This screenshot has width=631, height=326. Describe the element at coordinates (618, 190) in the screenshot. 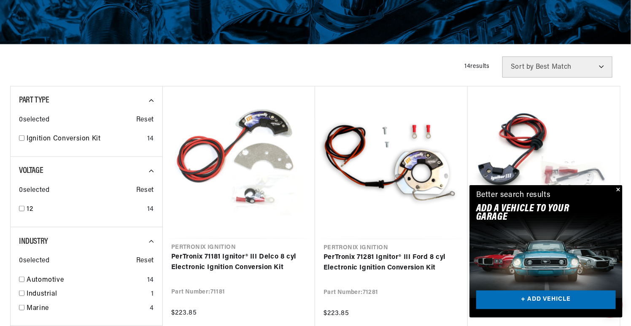

I see `button: Close` at that location.